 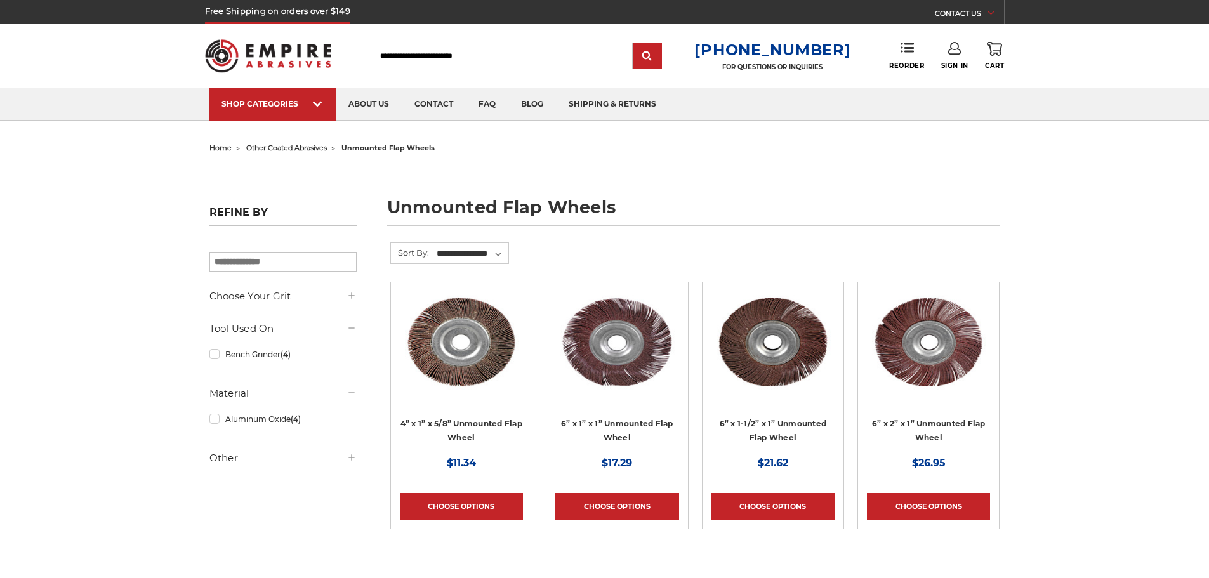 I want to click on img: Empire Abrasives, so click(x=268, y=56).